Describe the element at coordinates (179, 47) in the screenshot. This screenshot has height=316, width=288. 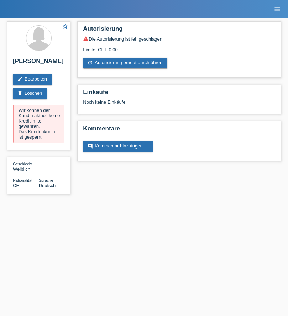
I see `div: Limite: CHF 0.00` at that location.